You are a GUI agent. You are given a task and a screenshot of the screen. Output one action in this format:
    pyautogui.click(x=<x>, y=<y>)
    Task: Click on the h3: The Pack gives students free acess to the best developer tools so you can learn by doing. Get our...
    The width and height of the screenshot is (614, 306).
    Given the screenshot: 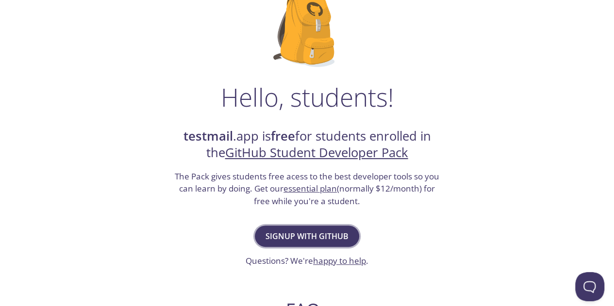 What is the action you would take?
    pyautogui.click(x=307, y=189)
    